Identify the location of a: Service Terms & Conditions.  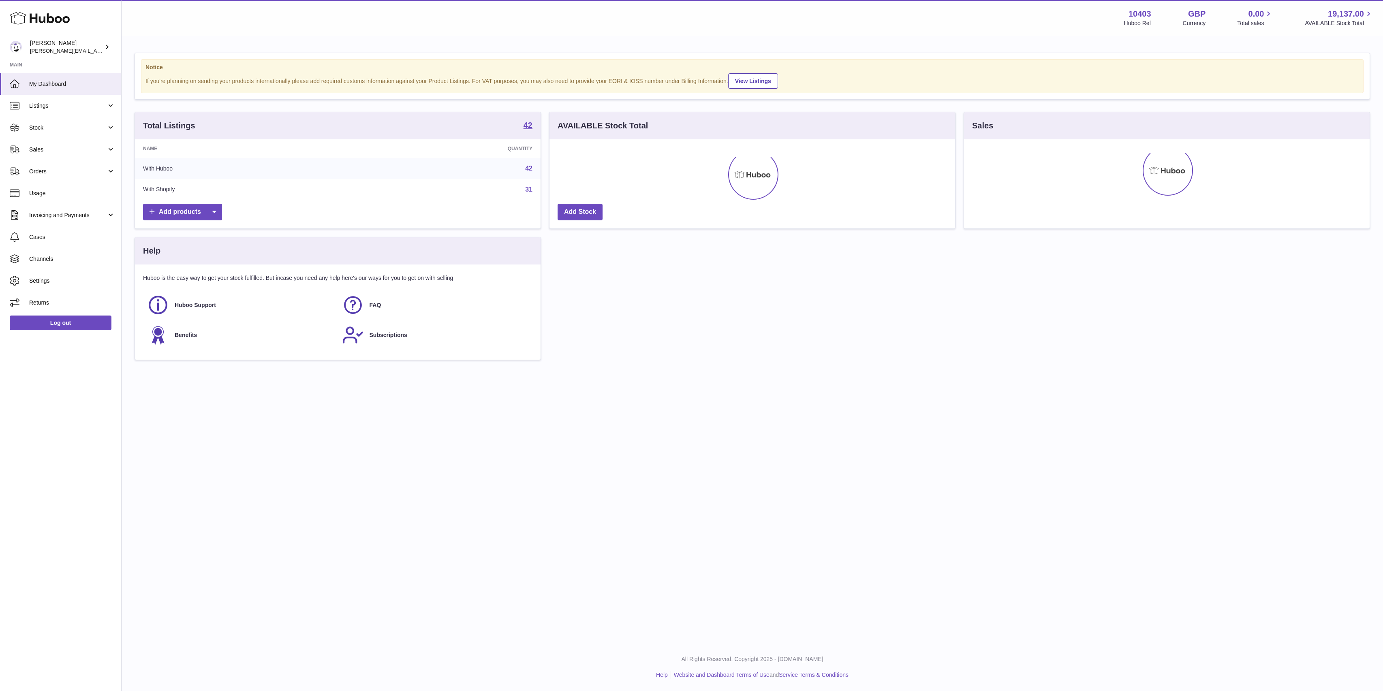
(814, 675).